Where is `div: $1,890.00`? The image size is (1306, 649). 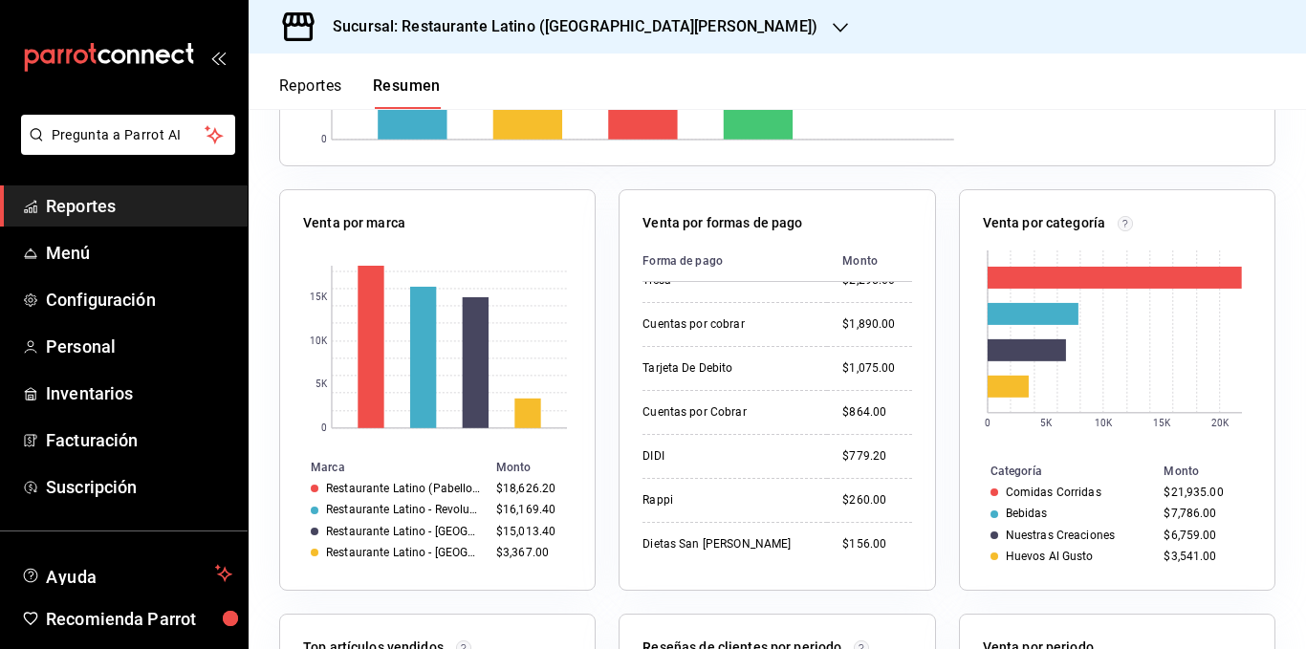
div: $1,890.00 is located at coordinates (876, 324).